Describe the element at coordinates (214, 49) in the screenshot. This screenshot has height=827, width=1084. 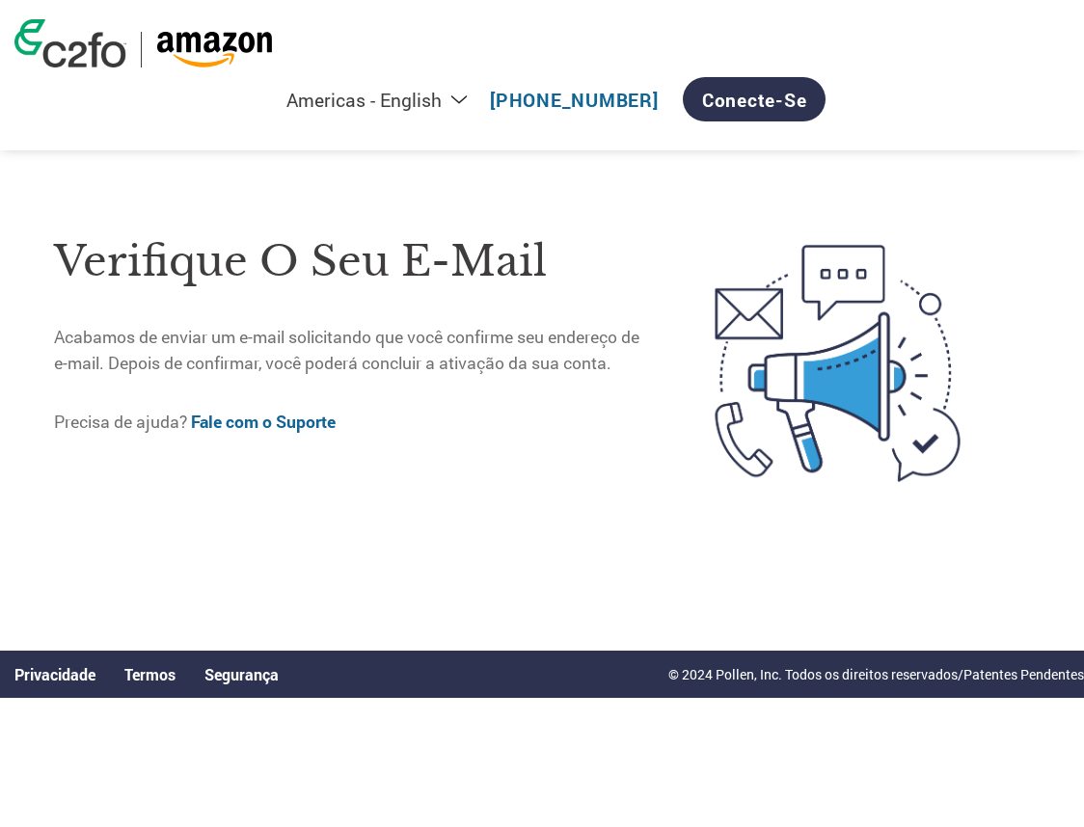
I see `img: Amazon` at that location.